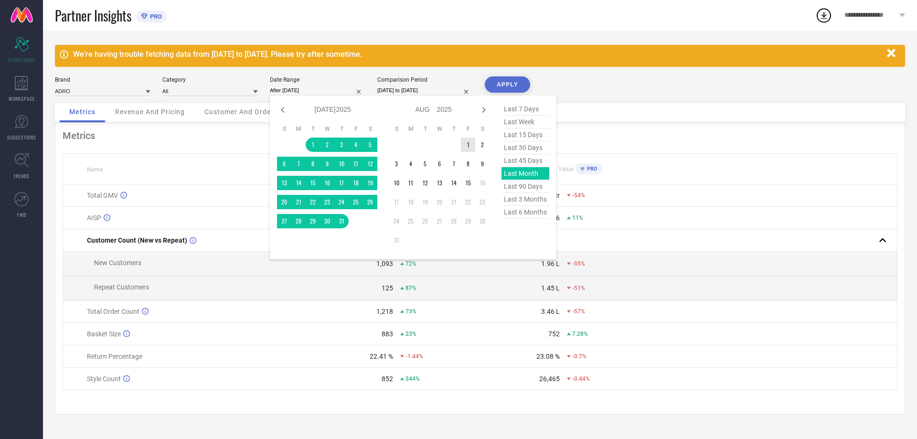  What do you see at coordinates (579, 356) in the screenshot?
I see `span: -0.7%` at bounding box center [579, 356].